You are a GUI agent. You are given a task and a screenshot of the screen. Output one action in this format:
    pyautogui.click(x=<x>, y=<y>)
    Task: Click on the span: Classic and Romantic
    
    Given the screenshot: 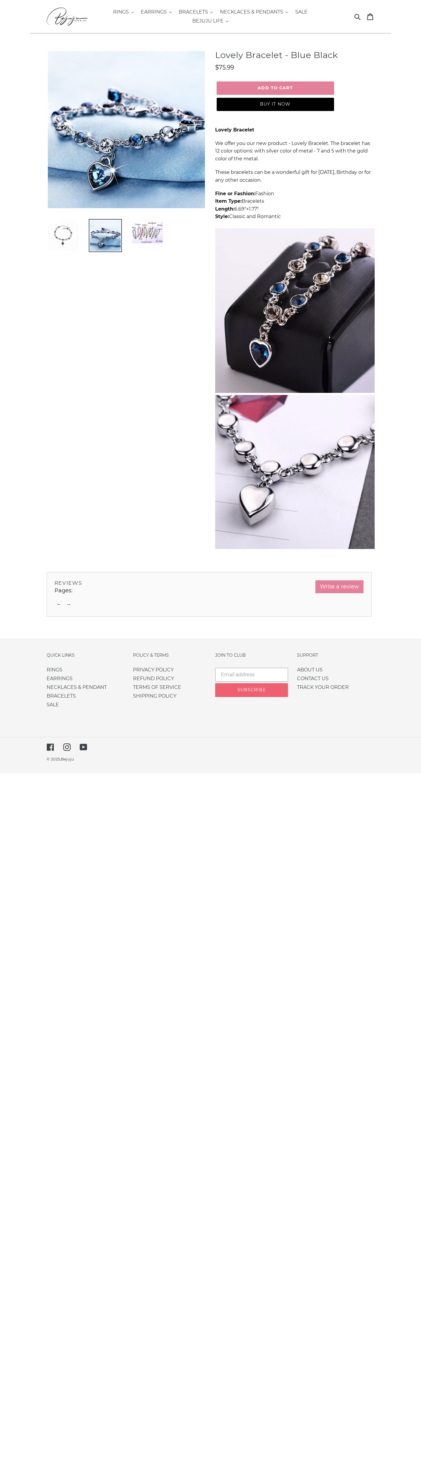 What is the action you would take?
    pyautogui.click(x=248, y=216)
    